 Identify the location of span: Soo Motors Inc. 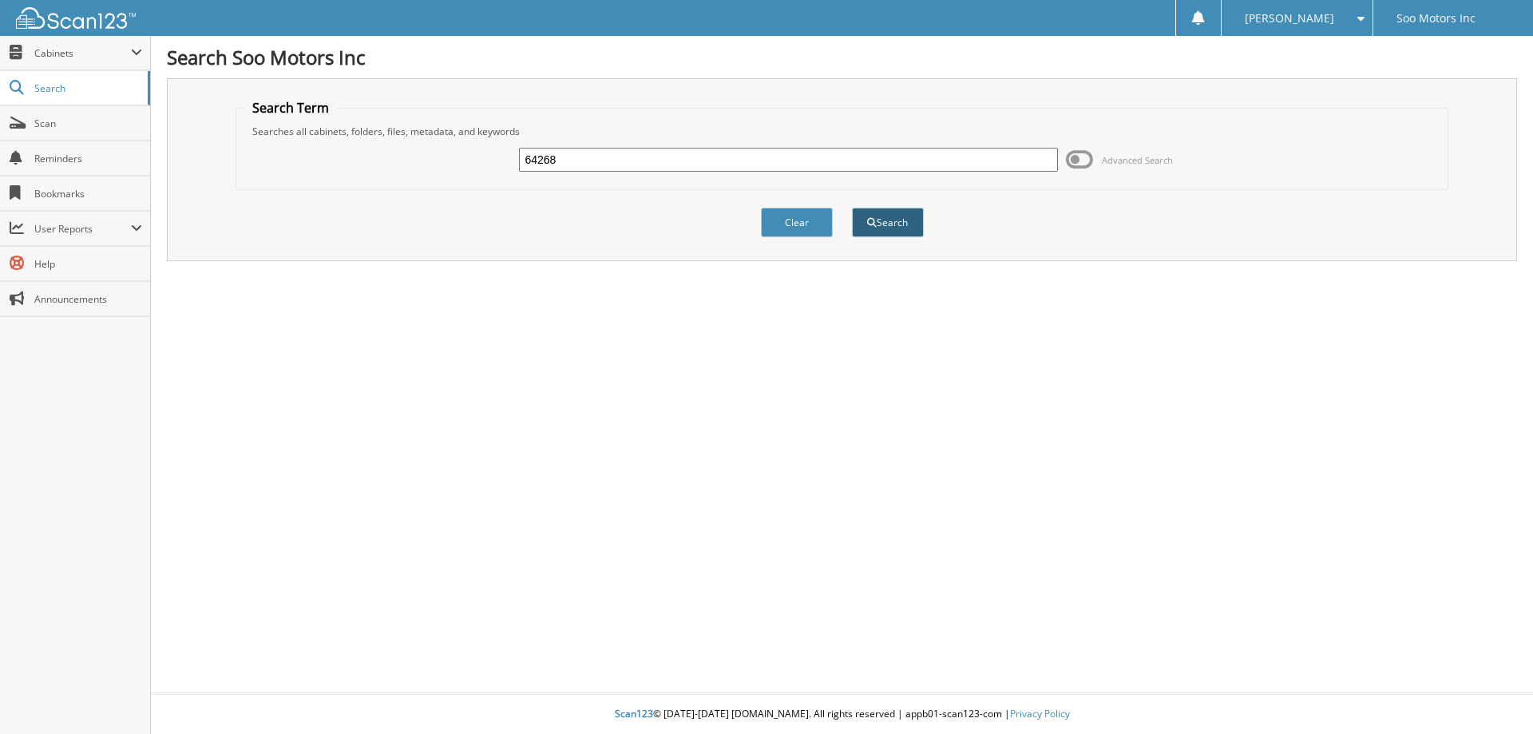
(1435, 18).